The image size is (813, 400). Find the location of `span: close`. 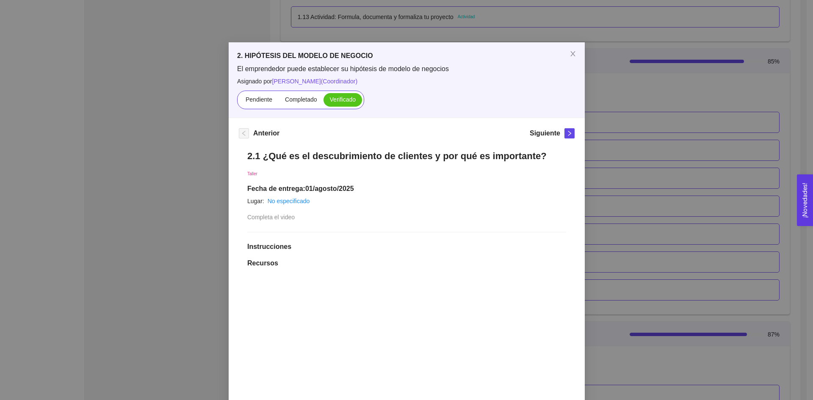

span: close is located at coordinates (573, 54).